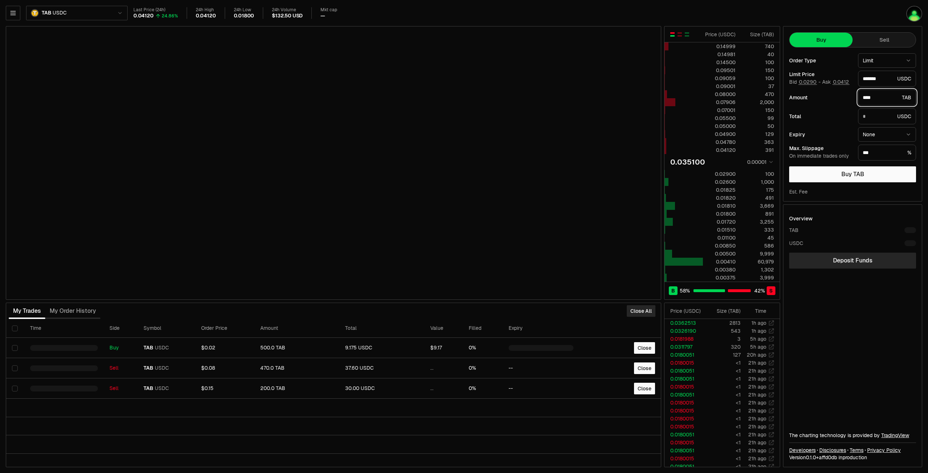 This screenshot has width=928, height=473. I want to click on div: 0.05500, so click(719, 118).